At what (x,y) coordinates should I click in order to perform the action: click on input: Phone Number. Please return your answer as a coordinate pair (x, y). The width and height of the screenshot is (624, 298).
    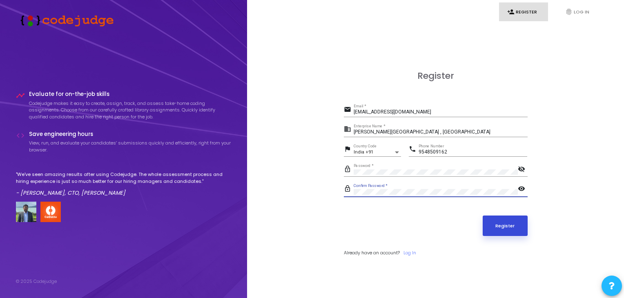
    Looking at the image, I should click on (473, 152).